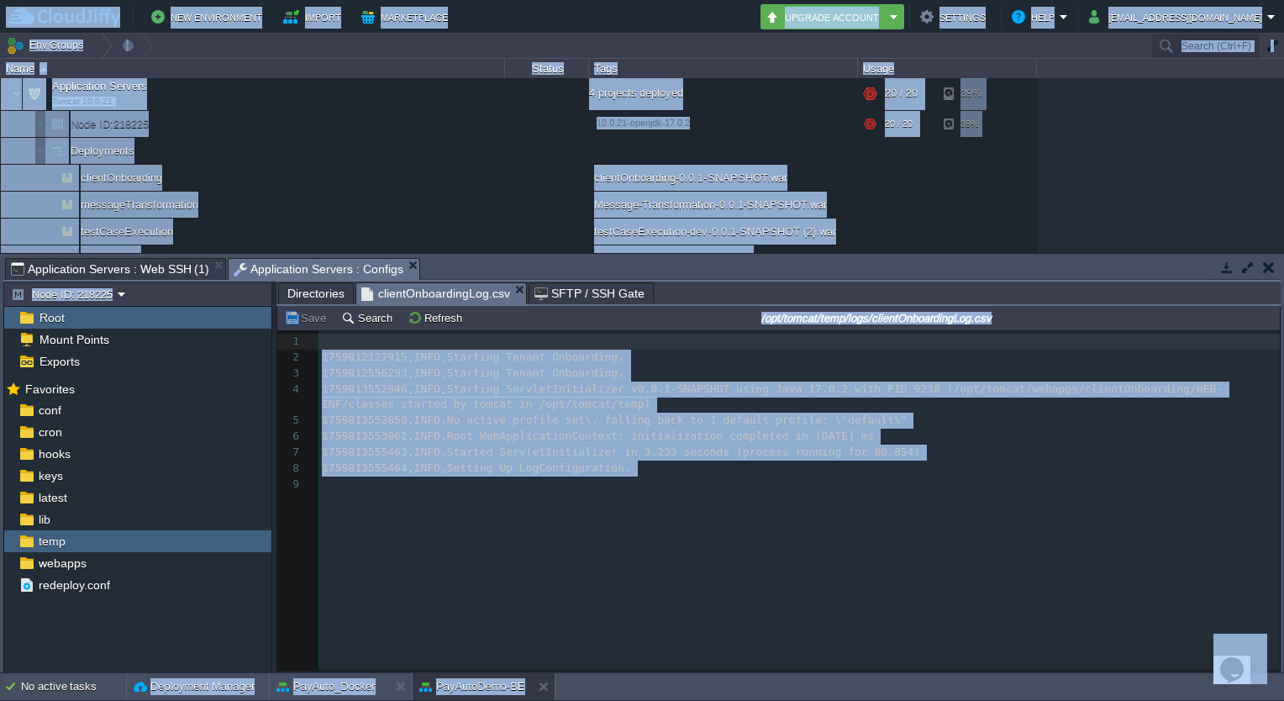  What do you see at coordinates (74, 340) in the screenshot?
I see `span: Mount Points` at bounding box center [74, 340].